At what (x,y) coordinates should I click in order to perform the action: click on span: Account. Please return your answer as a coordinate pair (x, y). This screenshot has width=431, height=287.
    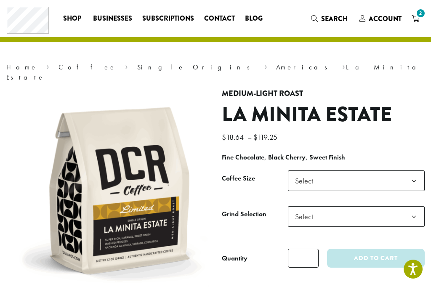
    Looking at the image, I should click on (385, 19).